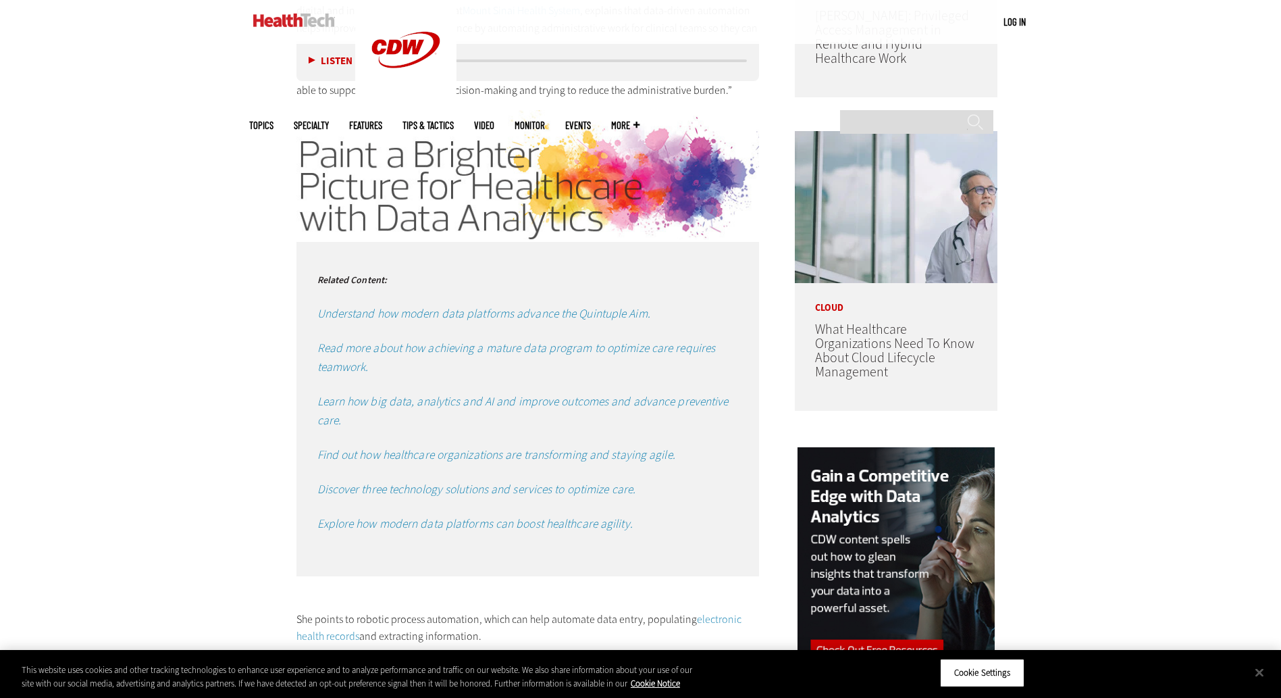  What do you see at coordinates (655, 683) in the screenshot?
I see `a: More information about your privacy` at bounding box center [655, 683].